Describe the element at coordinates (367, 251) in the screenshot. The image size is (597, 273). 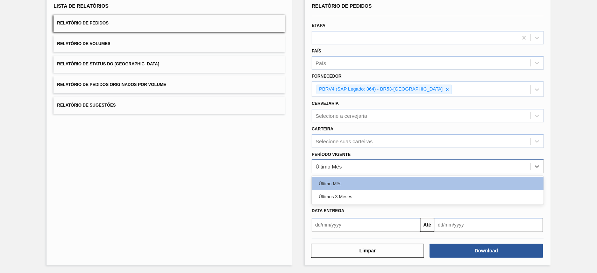
I see `button: Limpar` at that location.